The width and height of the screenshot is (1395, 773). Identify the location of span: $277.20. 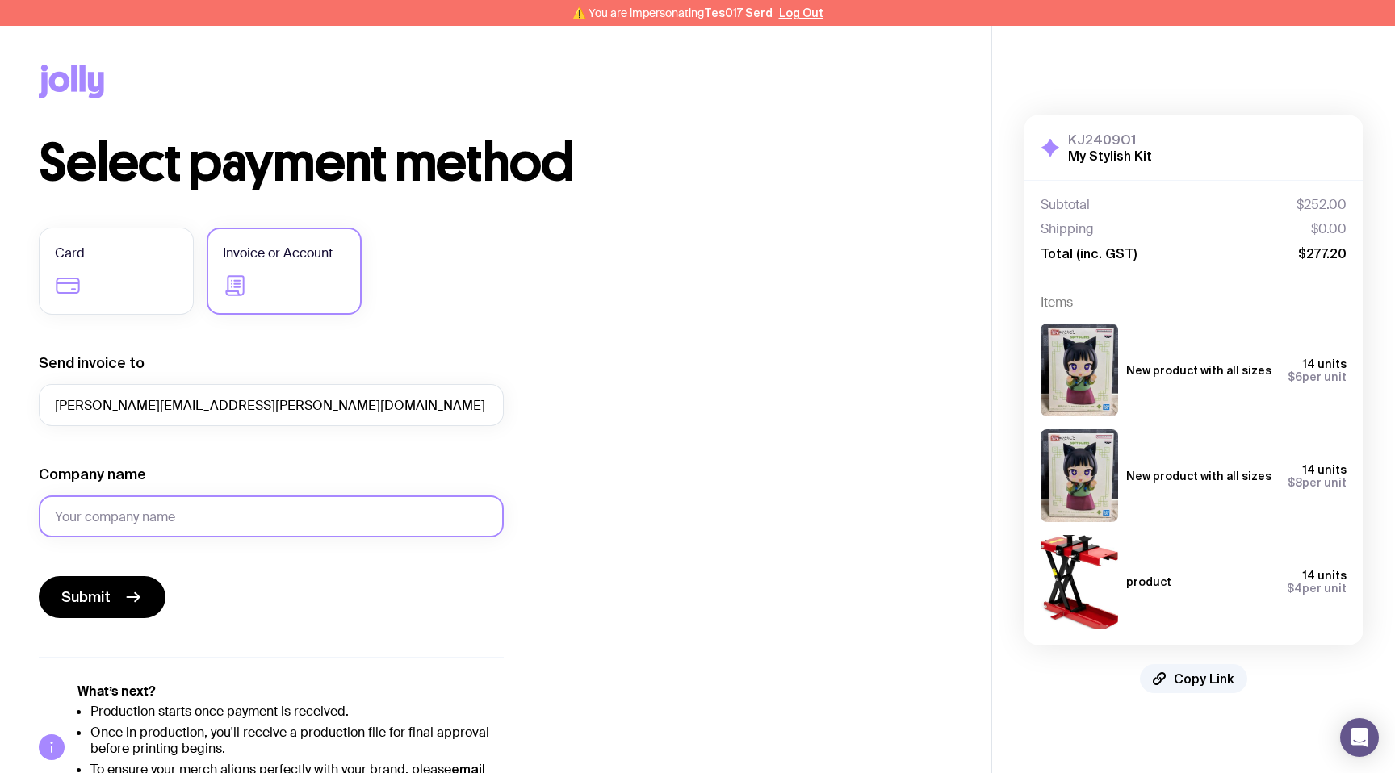
(1322, 253).